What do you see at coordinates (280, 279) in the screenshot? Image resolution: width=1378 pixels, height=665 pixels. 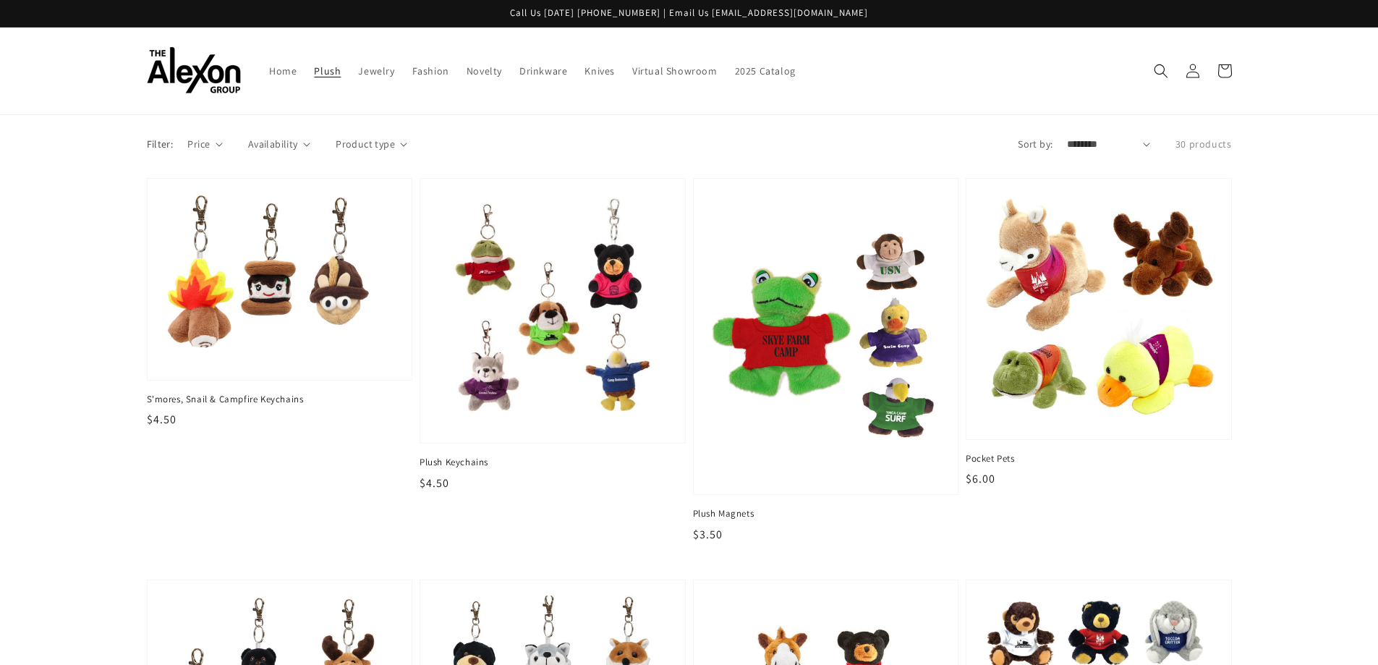 I see `img: S'mores, Snail & Campfire Keychains` at bounding box center [280, 279].